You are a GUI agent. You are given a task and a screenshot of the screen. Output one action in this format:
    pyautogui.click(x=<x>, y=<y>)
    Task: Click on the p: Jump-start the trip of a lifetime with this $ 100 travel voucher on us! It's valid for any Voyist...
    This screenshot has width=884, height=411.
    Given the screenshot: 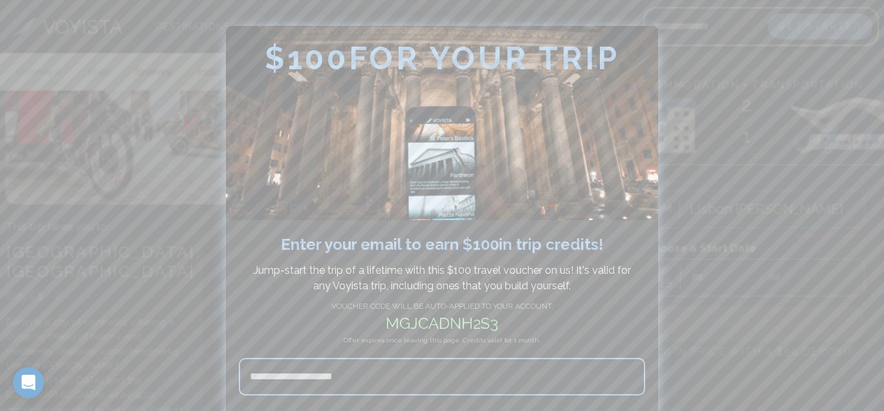 What is the action you would take?
    pyautogui.click(x=442, y=278)
    